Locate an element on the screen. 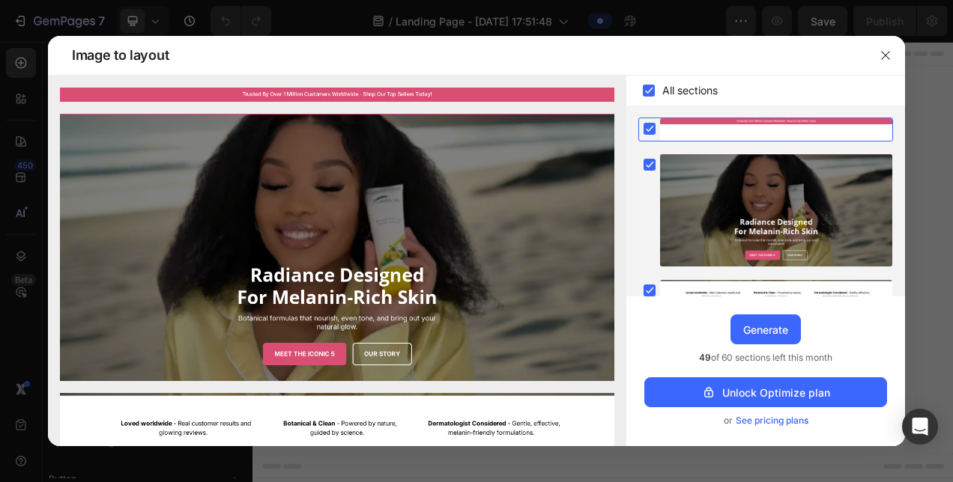  div: Start with Generating from URL or image is located at coordinates (449, 407).